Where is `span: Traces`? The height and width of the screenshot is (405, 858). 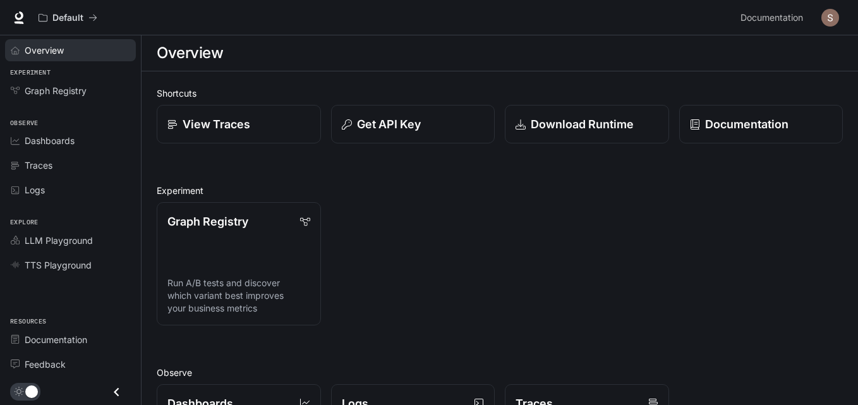
span: Traces is located at coordinates (39, 165).